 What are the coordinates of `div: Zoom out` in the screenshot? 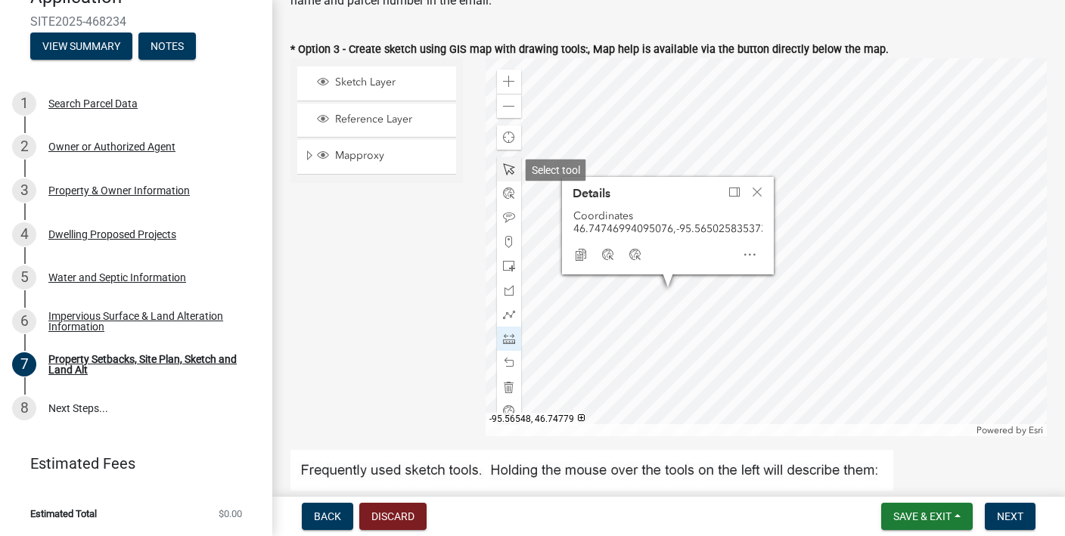 It's located at (509, 106).